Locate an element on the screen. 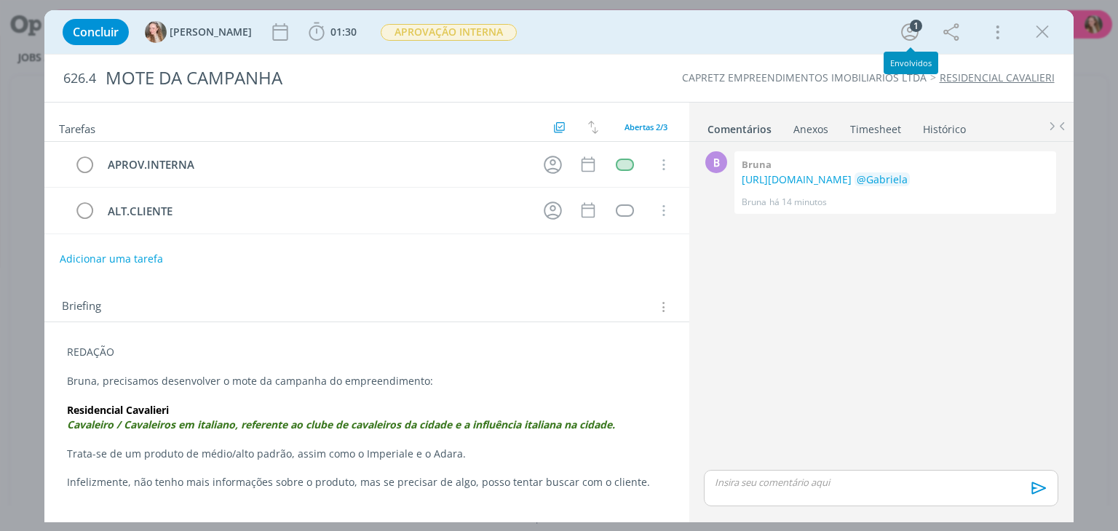  button: 1 is located at coordinates (910, 32).